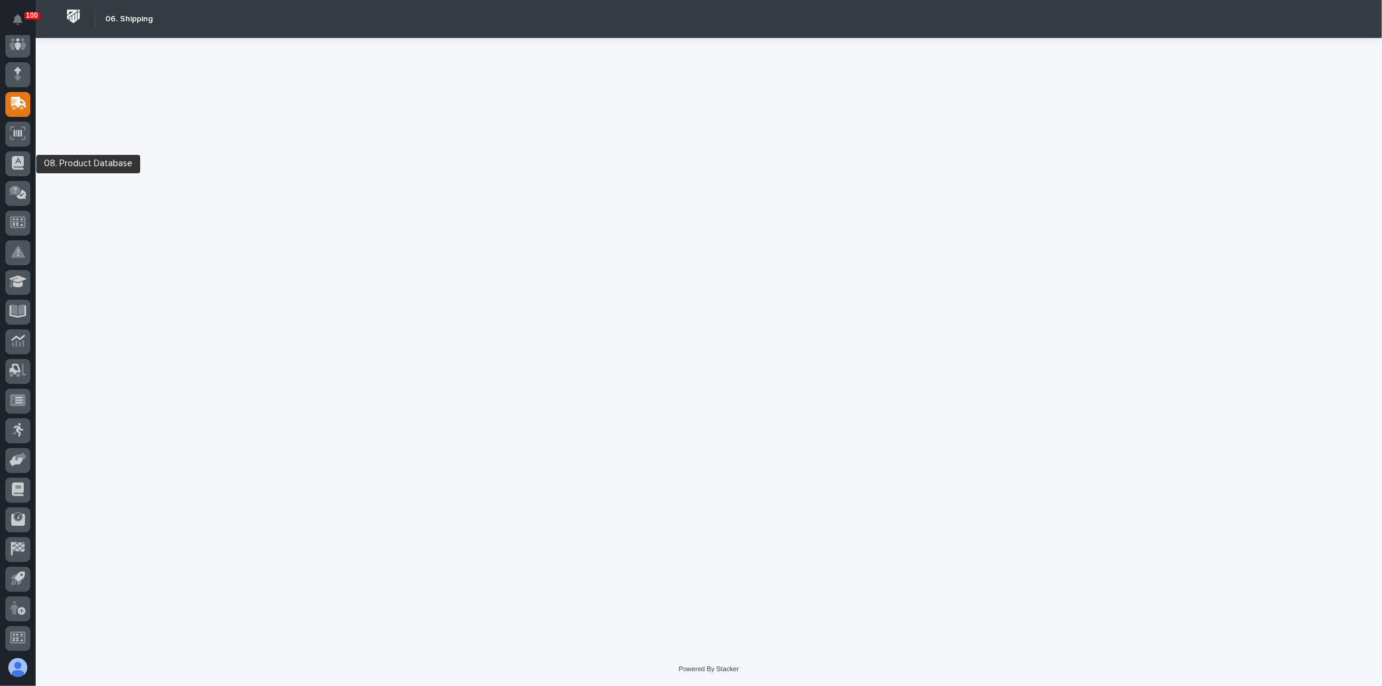 This screenshot has width=1382, height=686. I want to click on div: Notifications100, so click(23, 24).